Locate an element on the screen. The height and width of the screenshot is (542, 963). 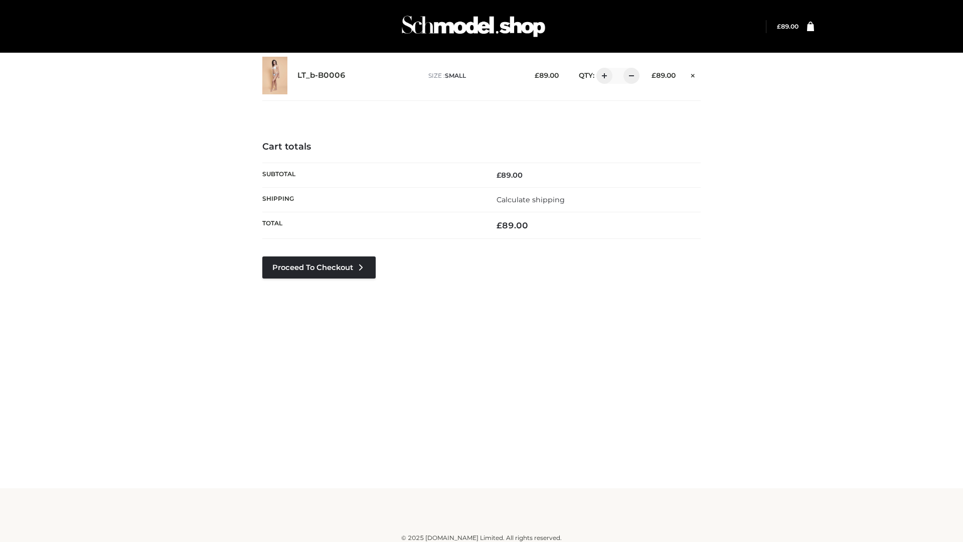
h4: Cart totals is located at coordinates (481, 147).